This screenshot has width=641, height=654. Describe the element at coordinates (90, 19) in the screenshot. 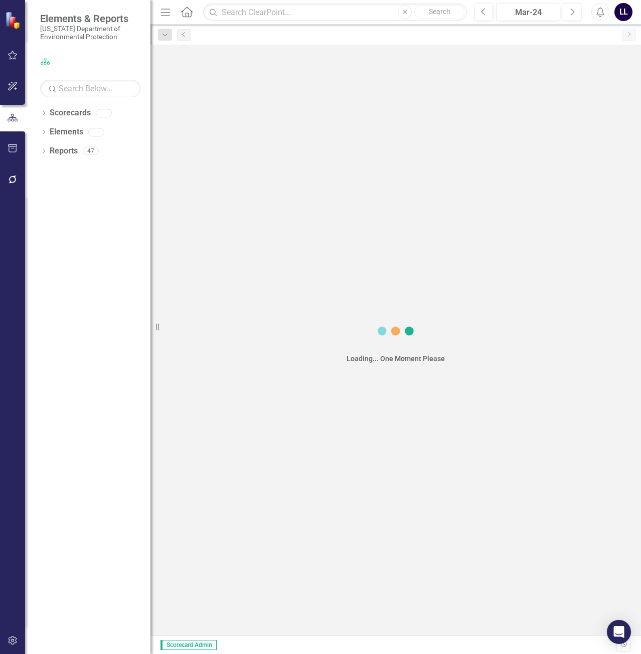

I see `span: Elements & Reports` at that location.